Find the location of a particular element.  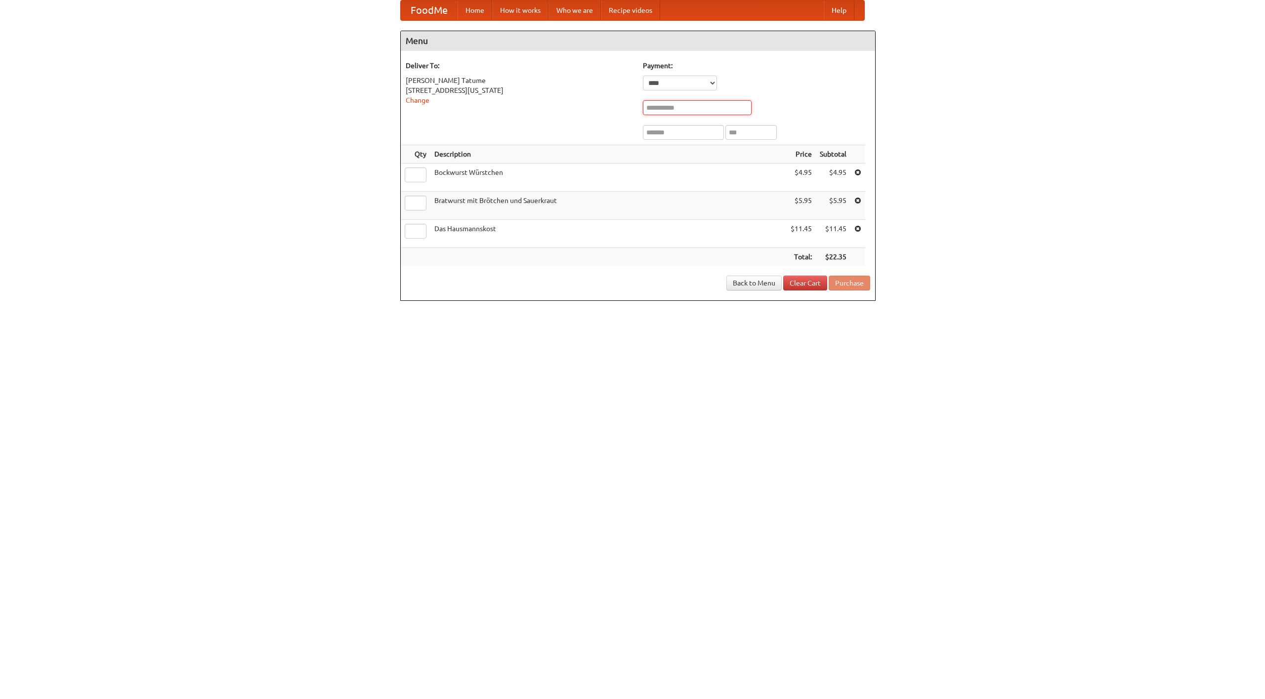

h5: Deliver To: is located at coordinates (519, 66).